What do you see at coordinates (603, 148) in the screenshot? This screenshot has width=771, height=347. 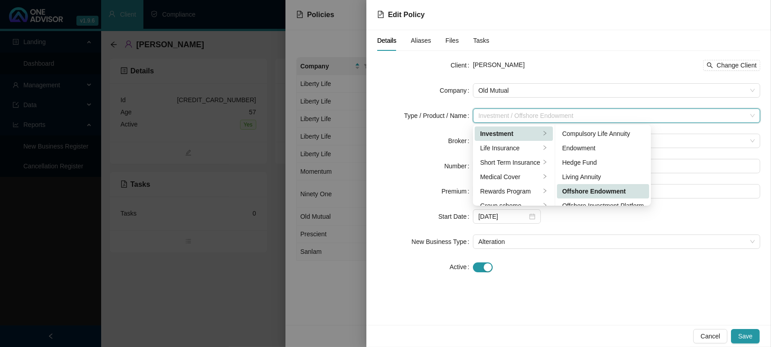 I see `div: Endowment` at bounding box center [603, 148].